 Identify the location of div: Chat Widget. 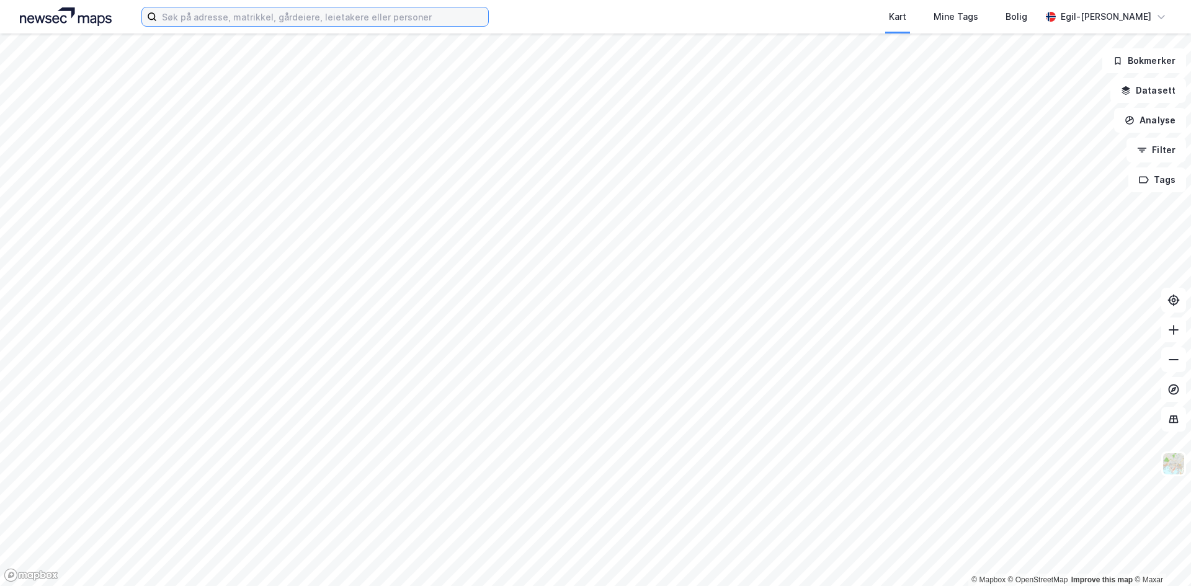
(1160, 557).